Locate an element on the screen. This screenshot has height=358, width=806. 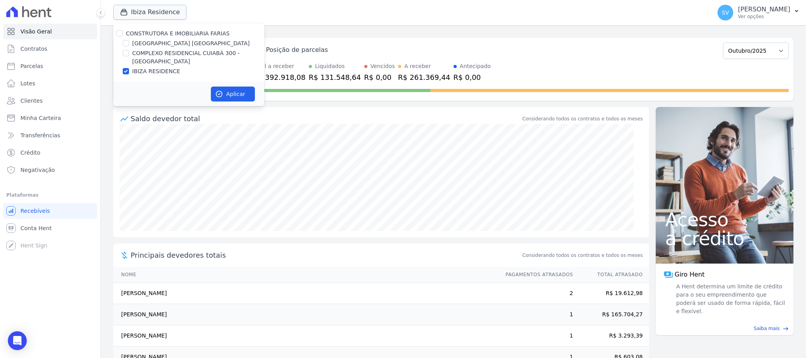
a: Minha Carteira is located at coordinates (50, 118).